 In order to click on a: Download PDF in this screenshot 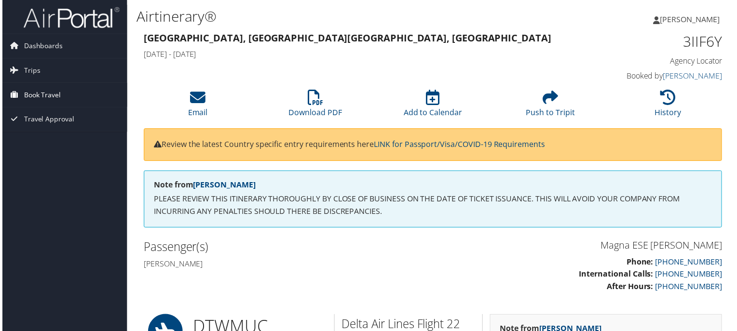, I will do `click(314, 107)`.